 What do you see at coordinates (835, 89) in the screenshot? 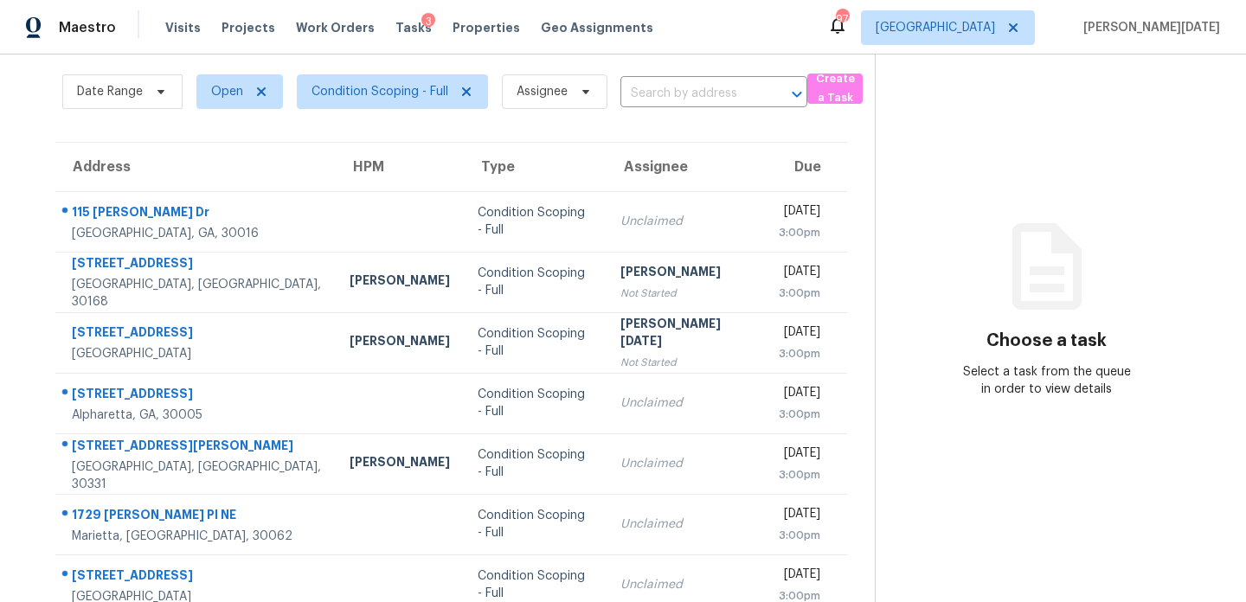
I see `span: Create a Task` at bounding box center [835, 89].